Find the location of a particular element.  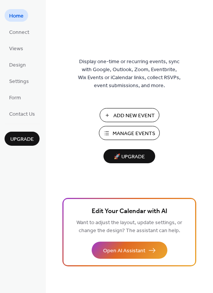

span: Add New Event is located at coordinates (134, 116).